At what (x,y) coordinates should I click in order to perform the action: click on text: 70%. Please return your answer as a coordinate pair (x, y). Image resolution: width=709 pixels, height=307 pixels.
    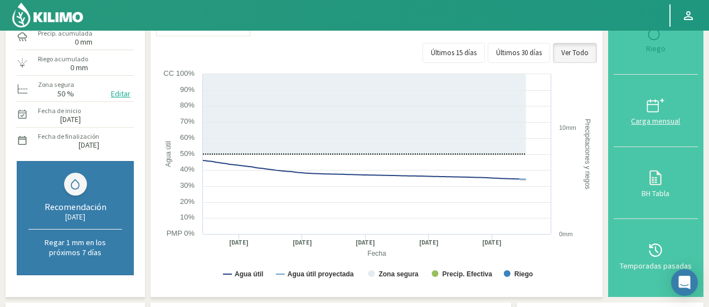
    Looking at the image, I should click on (187, 121).